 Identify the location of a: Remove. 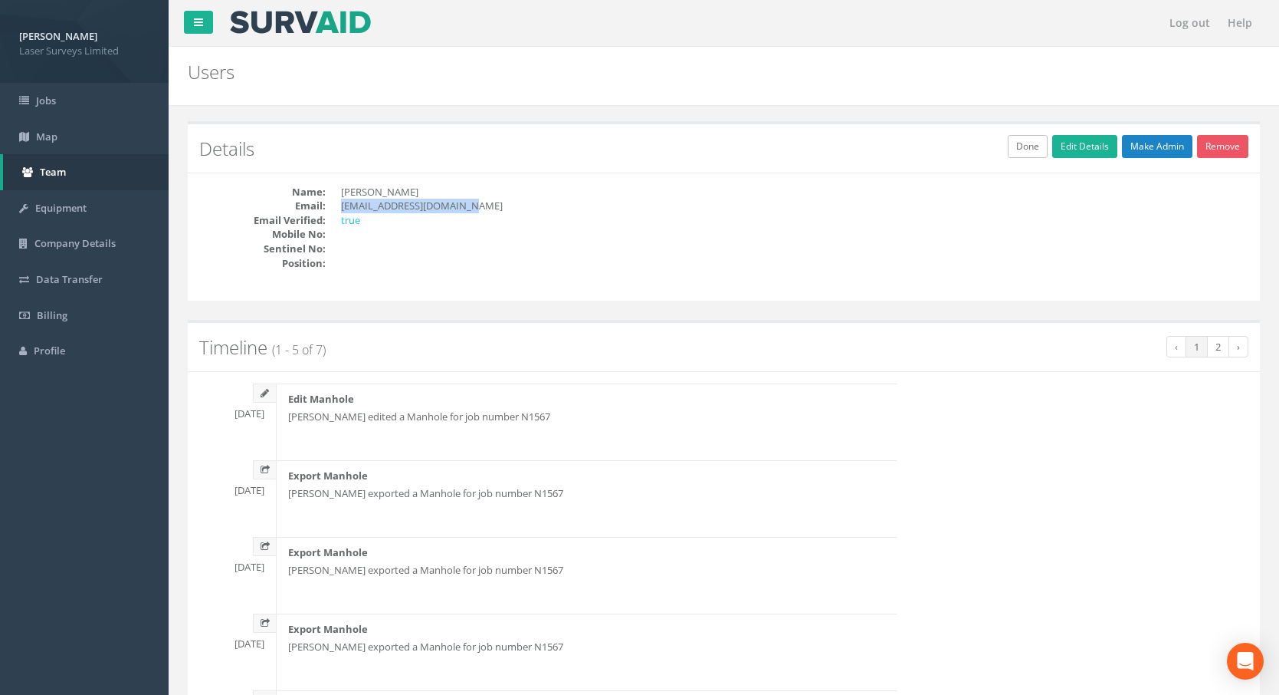
(1223, 146).